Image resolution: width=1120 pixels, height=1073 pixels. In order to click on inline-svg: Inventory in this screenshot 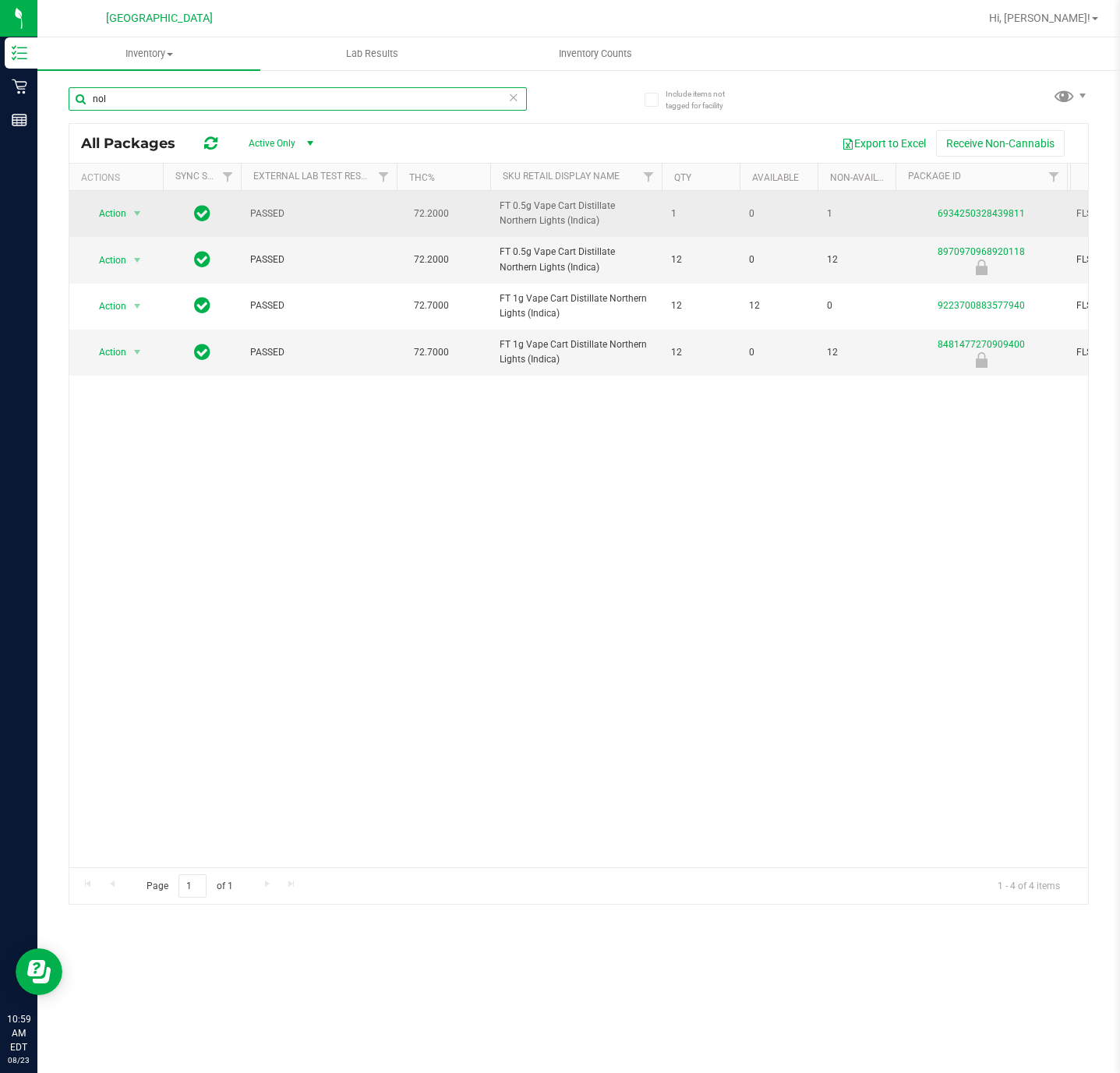, I will do `click(19, 53)`.